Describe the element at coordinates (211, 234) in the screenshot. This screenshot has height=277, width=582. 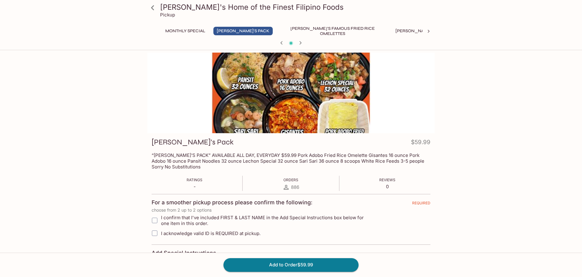
I see `span: I acknowledge valid ID is REQUIRED at pickup.` at that location.